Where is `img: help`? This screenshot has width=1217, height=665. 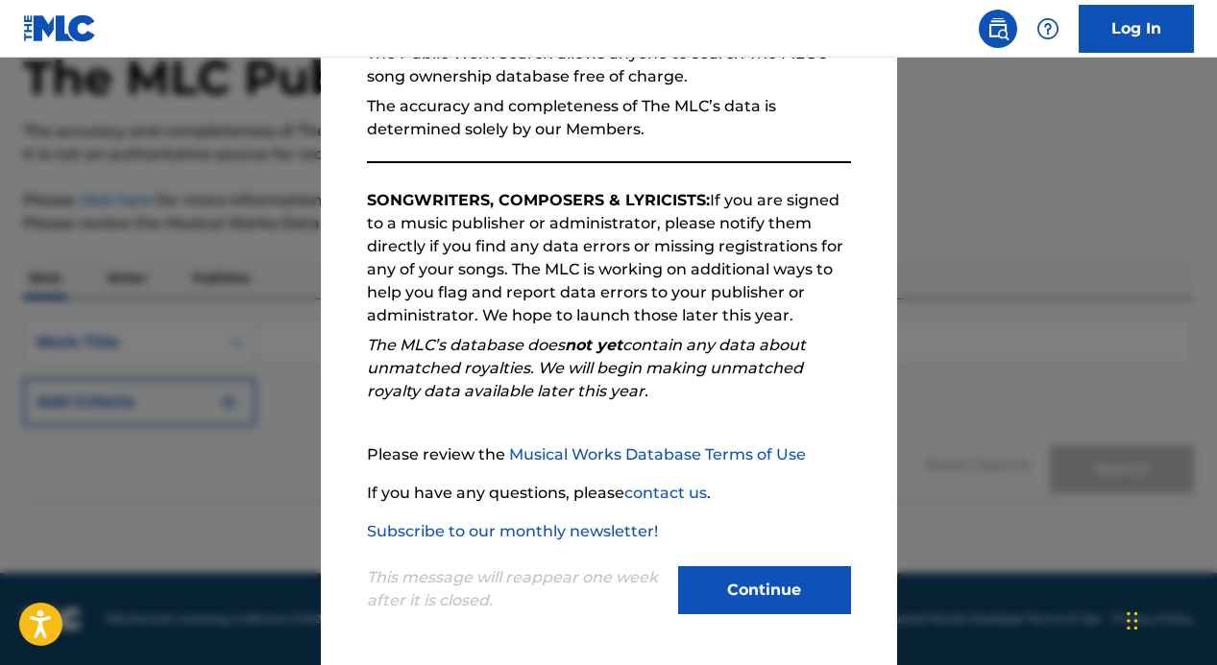 img: help is located at coordinates (1048, 29).